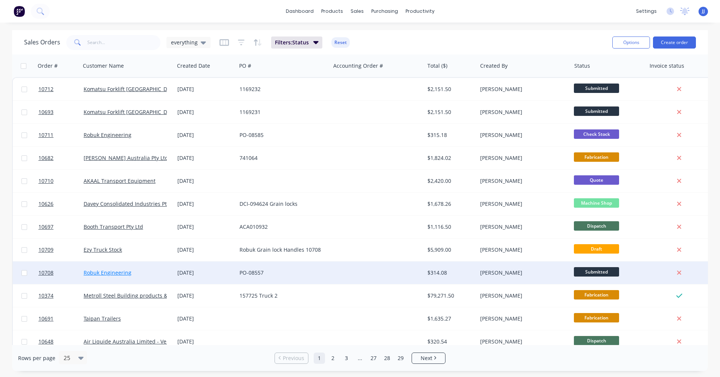 The height and width of the screenshot is (377, 720). Describe the element at coordinates (46, 89) in the screenshot. I see `span: 10712` at that location.